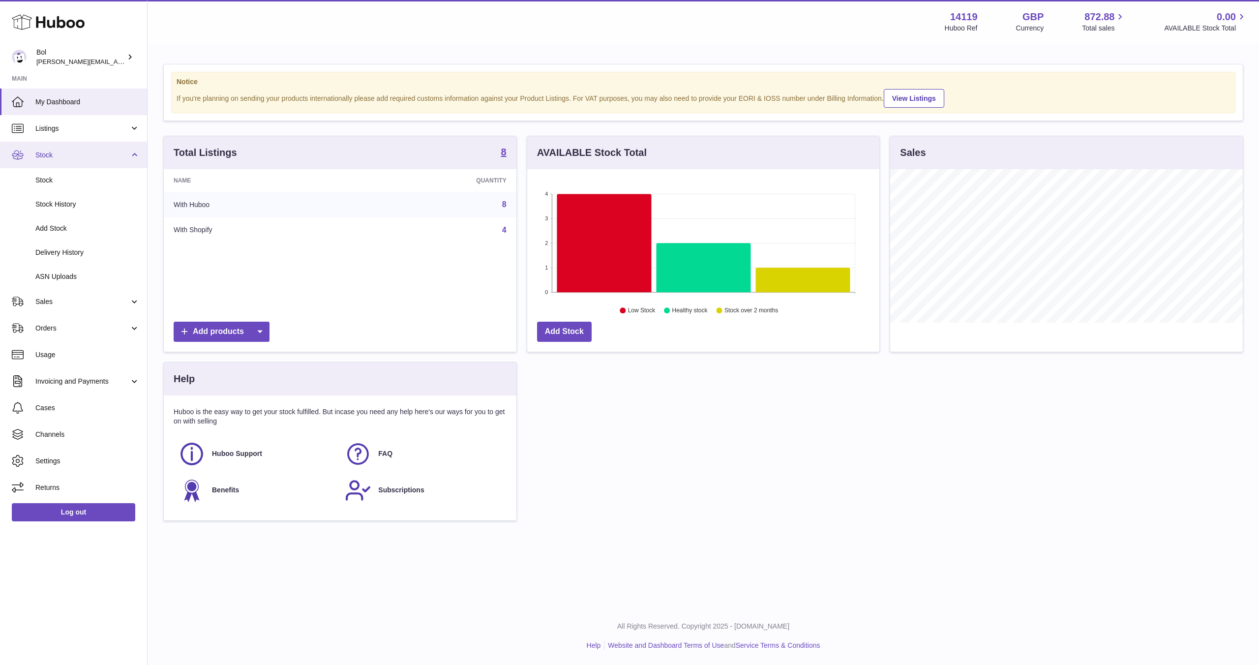 The image size is (1259, 665). Describe the element at coordinates (1104, 22) in the screenshot. I see `a: 872.88 Total sales` at that location.